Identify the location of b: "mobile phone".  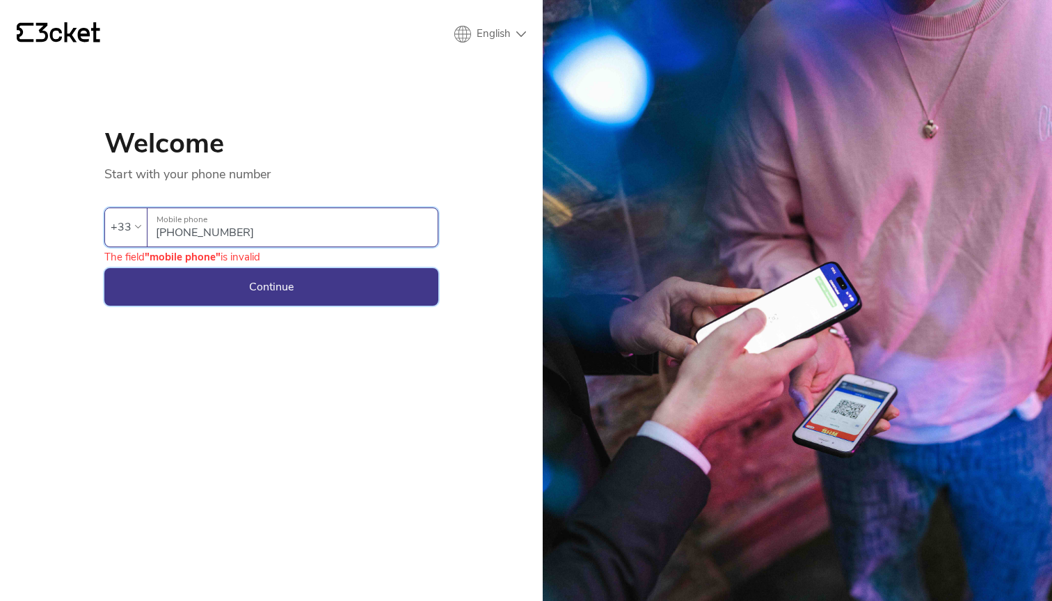
(182, 257).